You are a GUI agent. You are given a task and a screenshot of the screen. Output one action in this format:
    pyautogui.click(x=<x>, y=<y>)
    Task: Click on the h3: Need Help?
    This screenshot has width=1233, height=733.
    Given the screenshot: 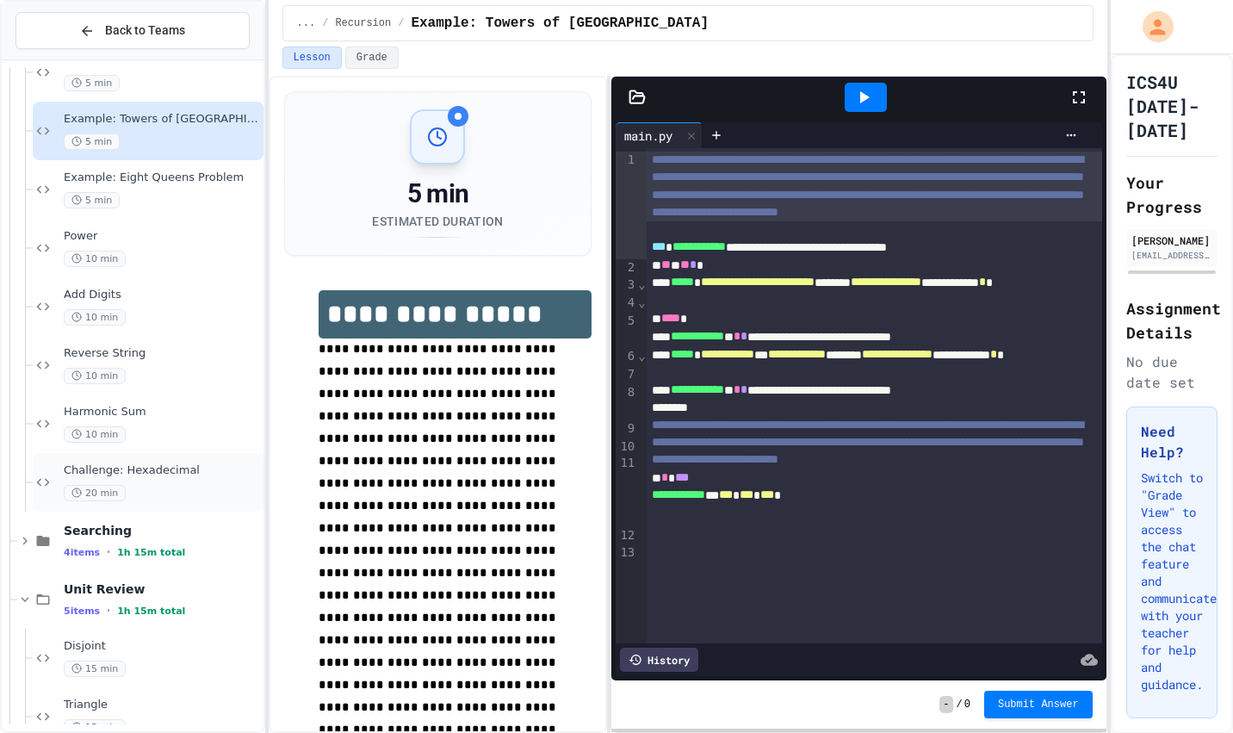 What is the action you would take?
    pyautogui.click(x=1172, y=442)
    